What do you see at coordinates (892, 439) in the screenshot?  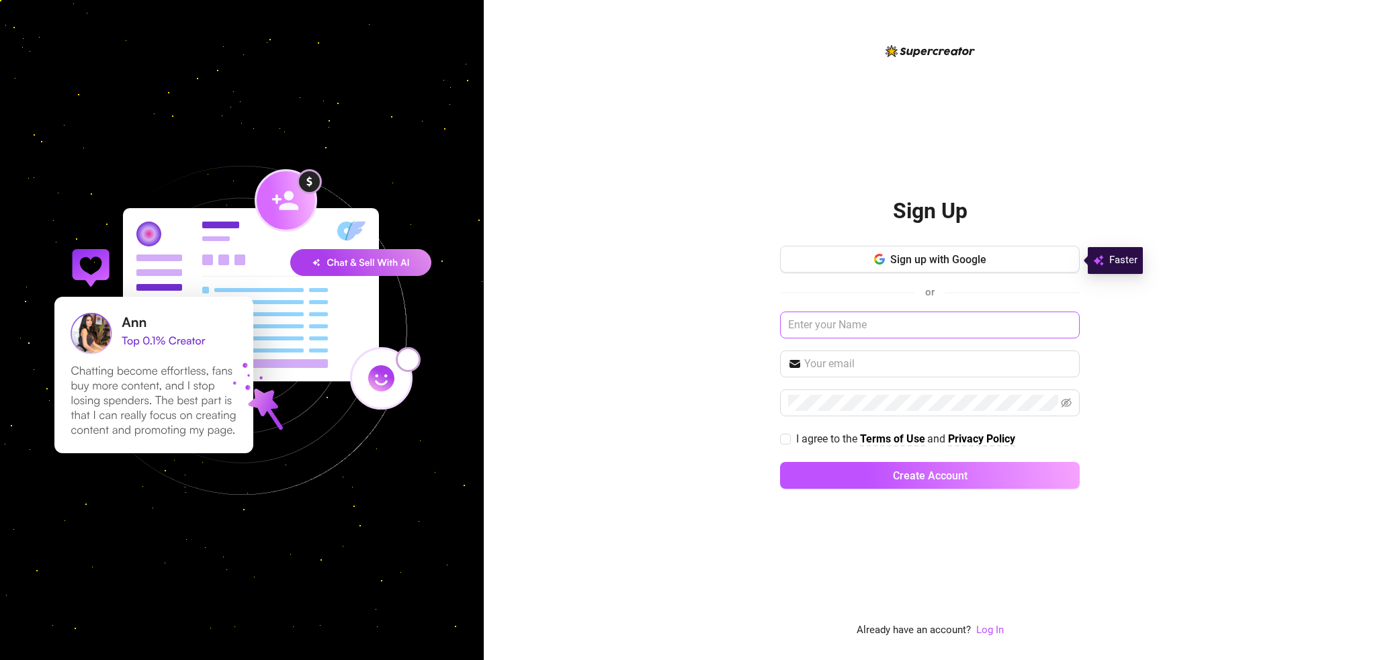 I see `strong: Terms of Use` at bounding box center [892, 439].